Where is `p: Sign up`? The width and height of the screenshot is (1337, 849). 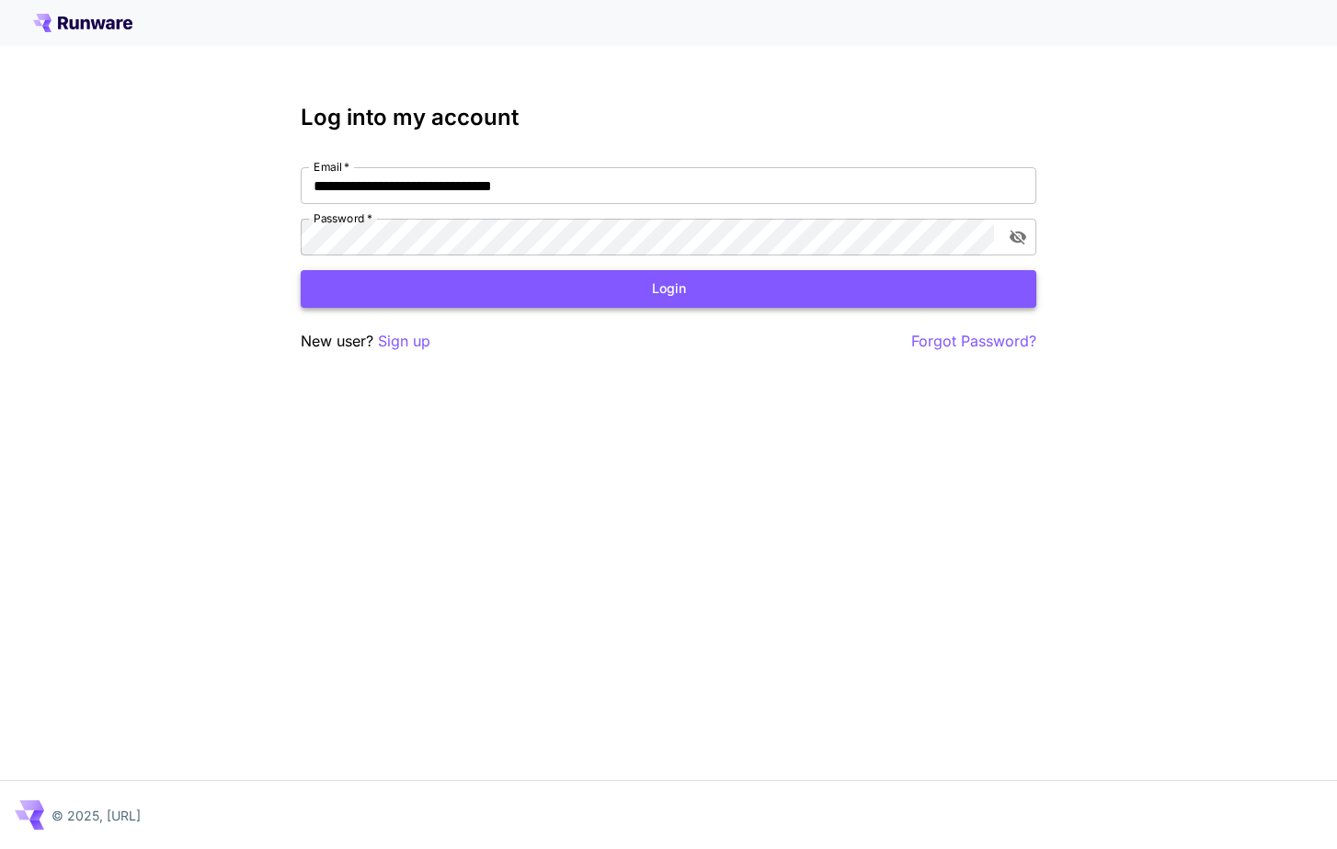 p: Sign up is located at coordinates (404, 341).